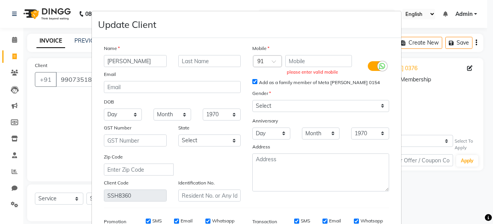 This screenshot has height=224, width=493. I want to click on input: GST Number, so click(135, 140).